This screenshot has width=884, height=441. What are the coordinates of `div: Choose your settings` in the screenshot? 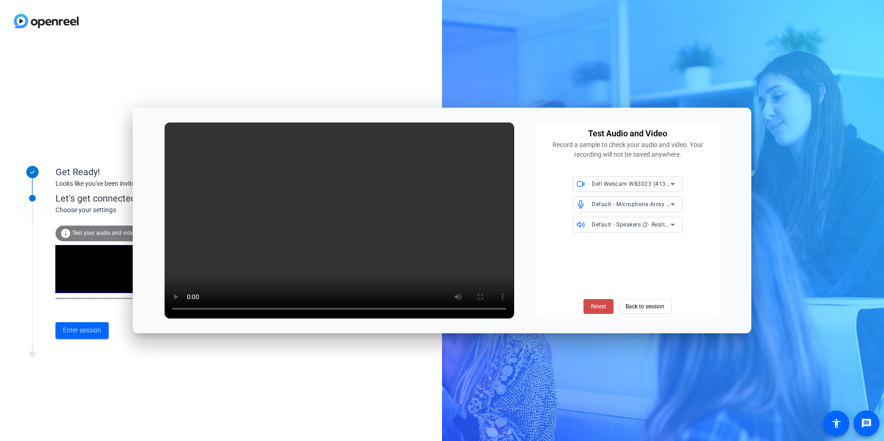 It's located at (157, 210).